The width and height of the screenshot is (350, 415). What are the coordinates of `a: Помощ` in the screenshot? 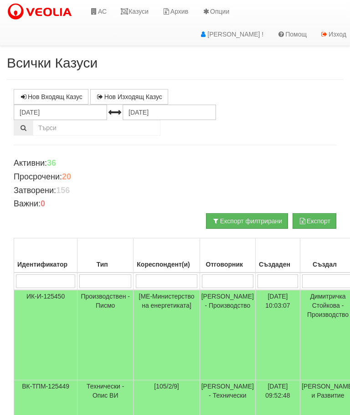 It's located at (292, 34).